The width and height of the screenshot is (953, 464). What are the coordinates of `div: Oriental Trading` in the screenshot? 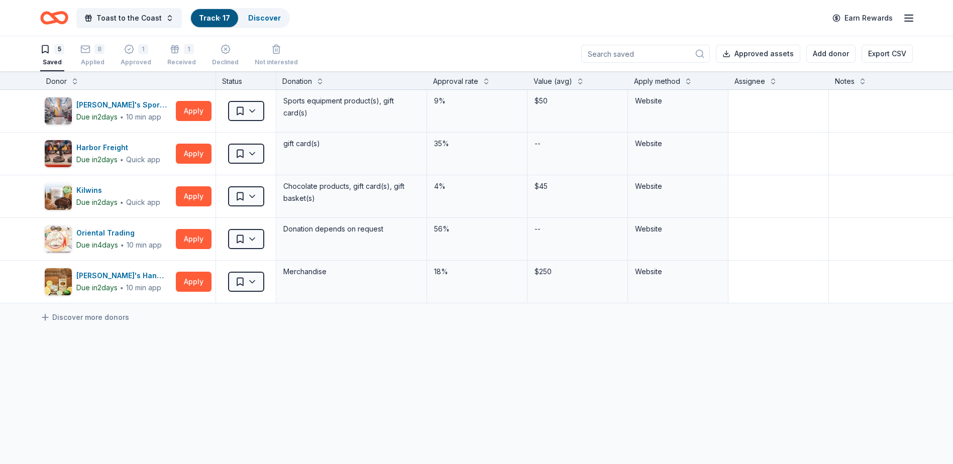 It's located at (119, 233).